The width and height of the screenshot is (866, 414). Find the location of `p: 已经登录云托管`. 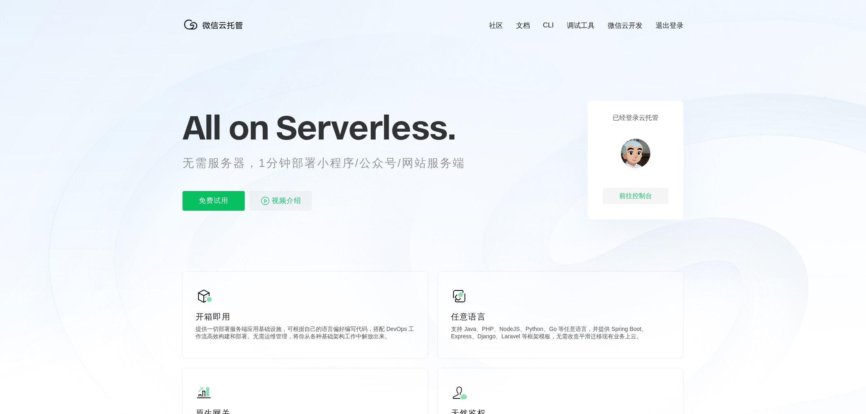

p: 已经登录云托管 is located at coordinates (636, 118).